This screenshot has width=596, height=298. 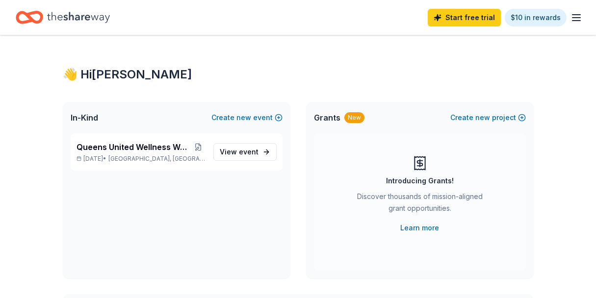 I want to click on a: Start free trial, so click(x=464, y=18).